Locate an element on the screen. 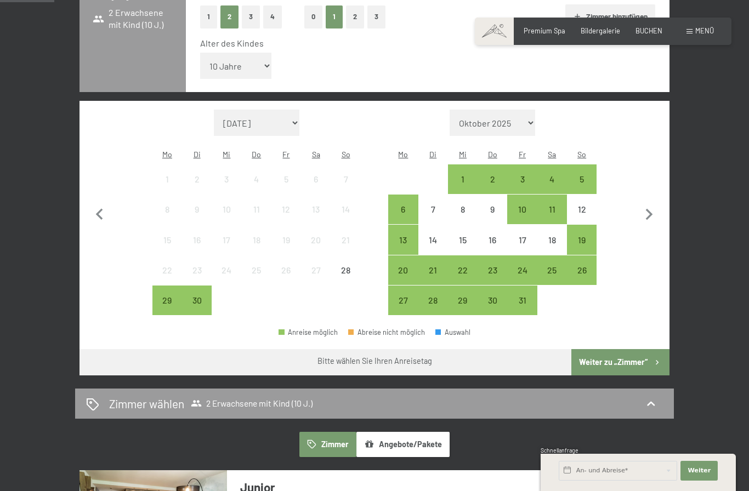  button: 2 is located at coordinates (229, 16).